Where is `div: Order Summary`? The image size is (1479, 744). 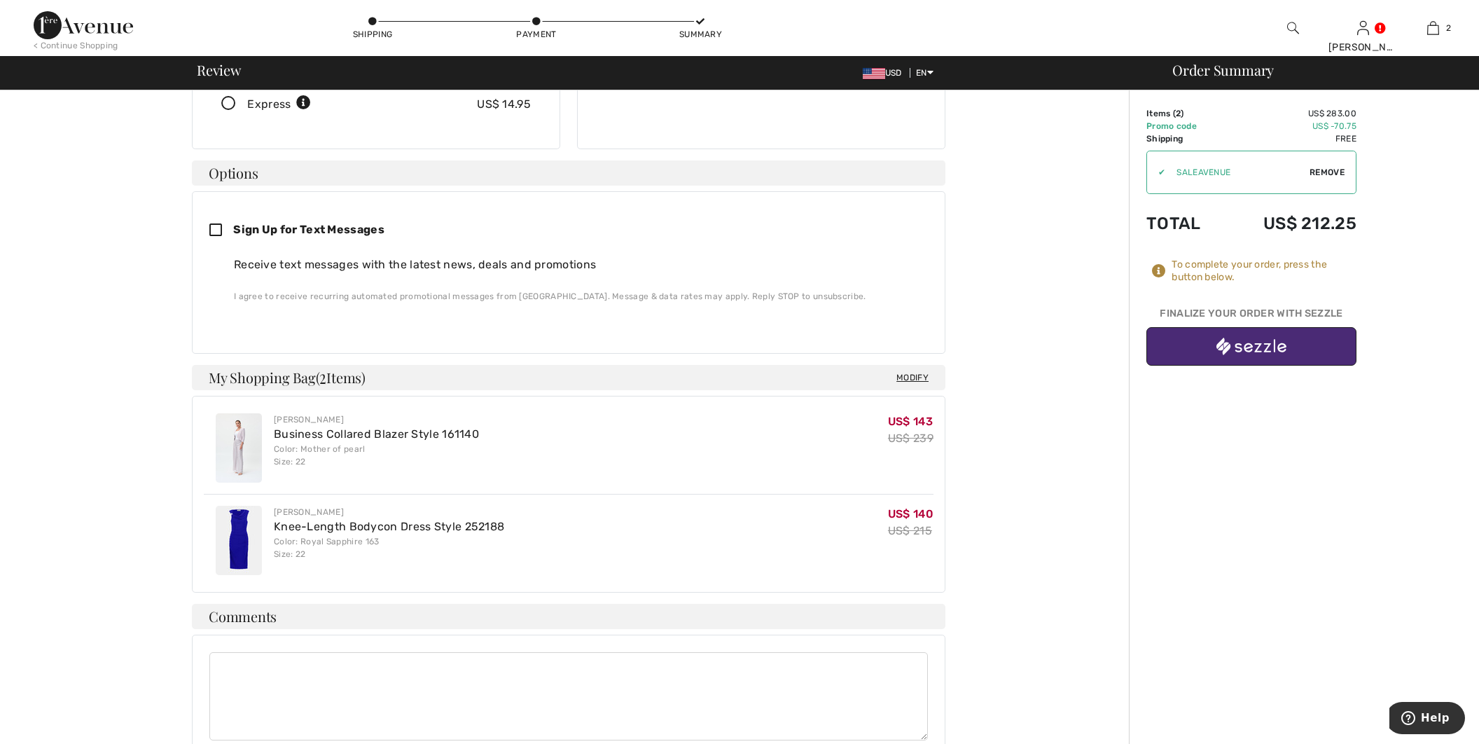
div: Order Summary is located at coordinates (1313, 70).